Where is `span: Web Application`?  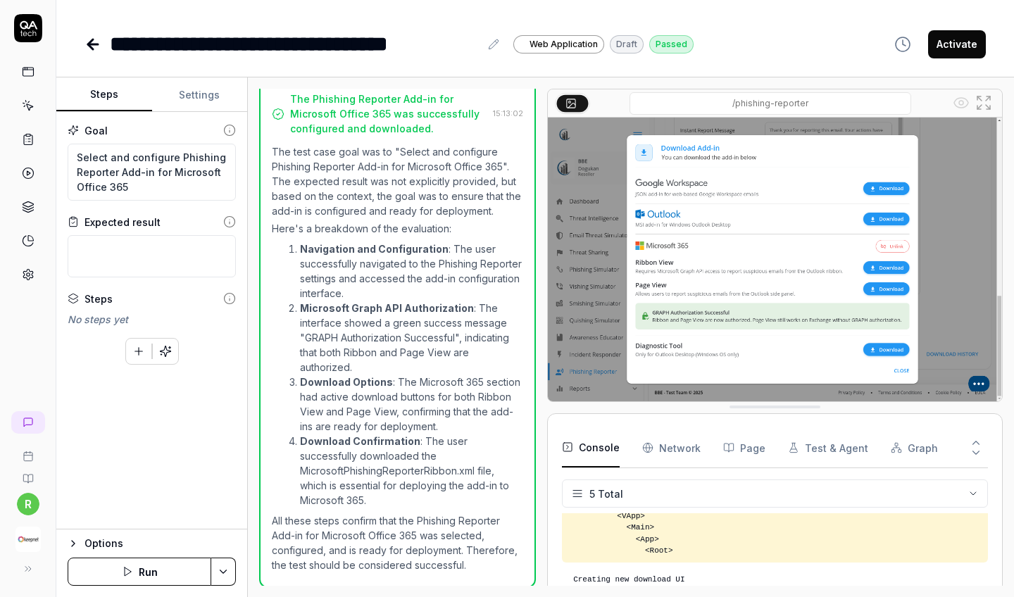 span: Web Application is located at coordinates (564, 44).